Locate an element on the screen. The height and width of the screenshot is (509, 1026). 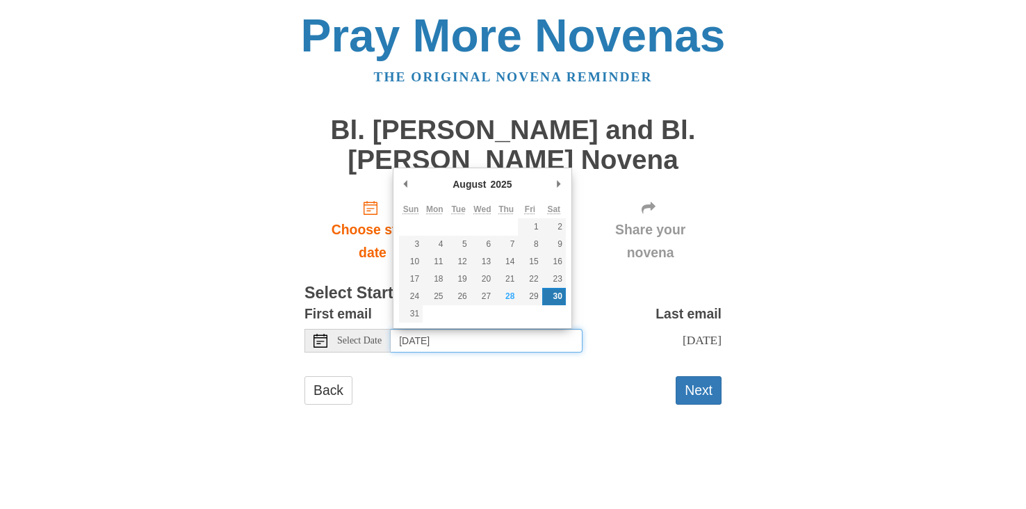
abbr: Sunday is located at coordinates (411, 209).